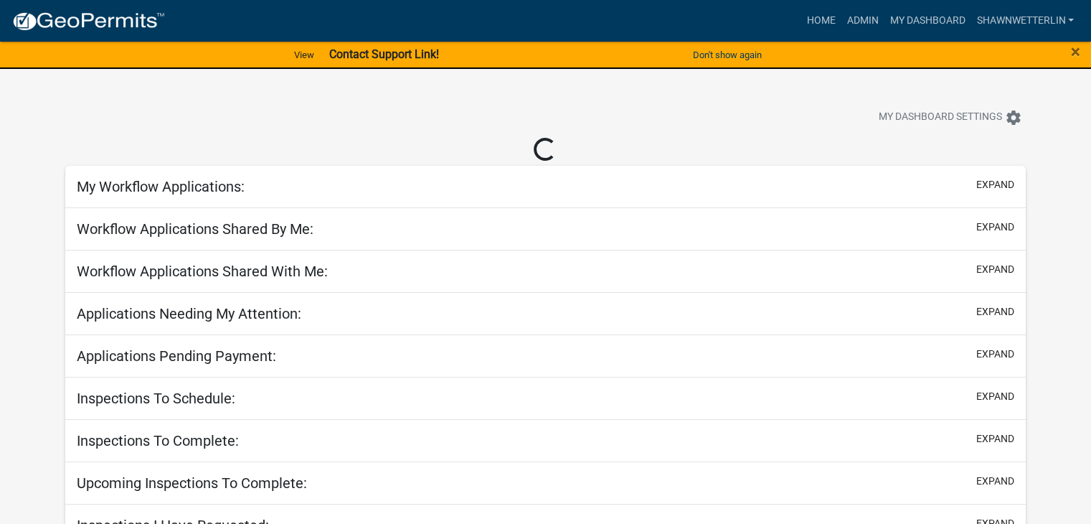  I want to click on h5: Inspections To Schedule:, so click(156, 398).